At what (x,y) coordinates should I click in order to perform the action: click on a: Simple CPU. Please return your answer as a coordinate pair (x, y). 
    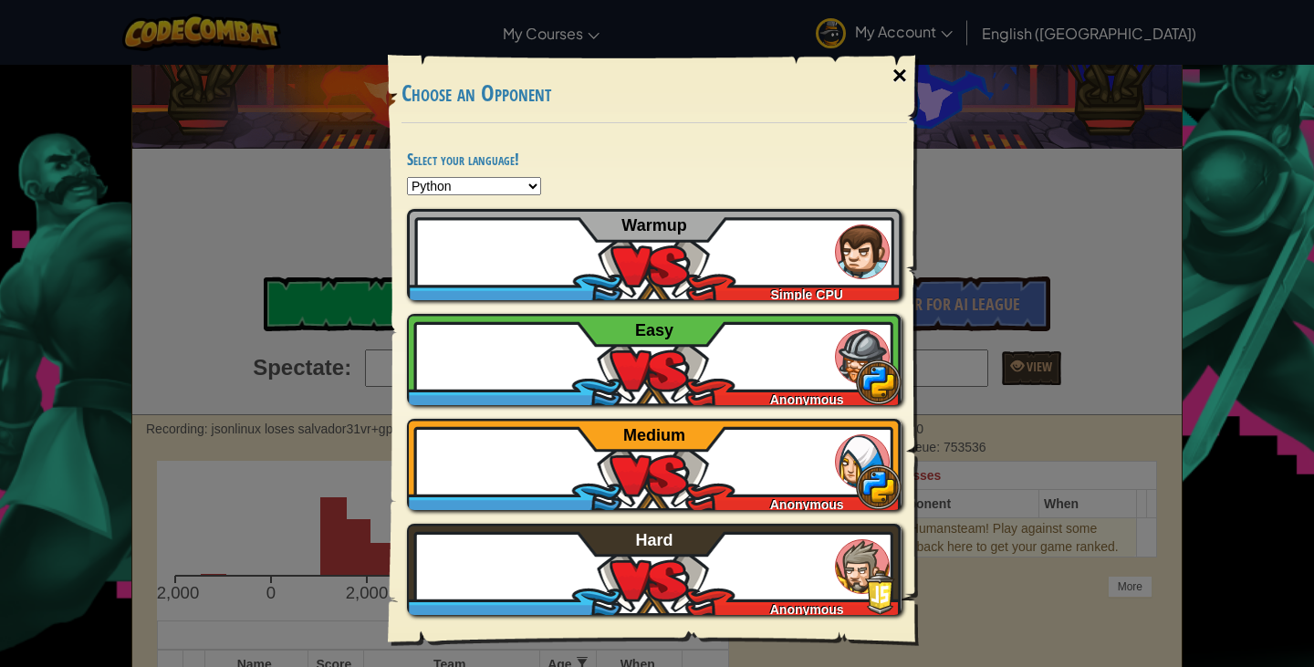
    Looking at the image, I should click on (654, 255).